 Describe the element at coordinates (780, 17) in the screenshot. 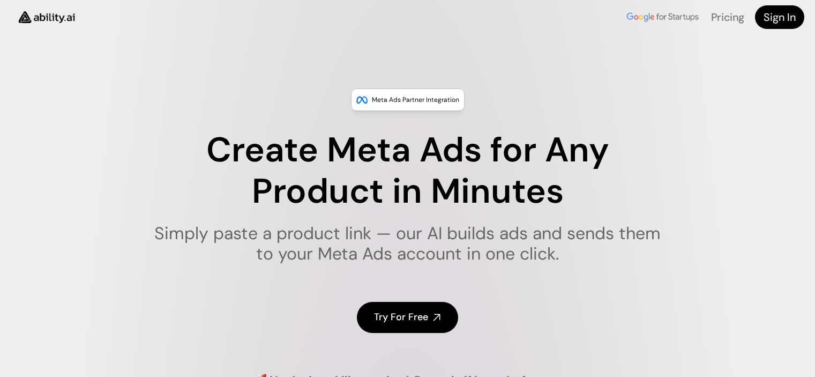

I see `h4: Sign In` at that location.